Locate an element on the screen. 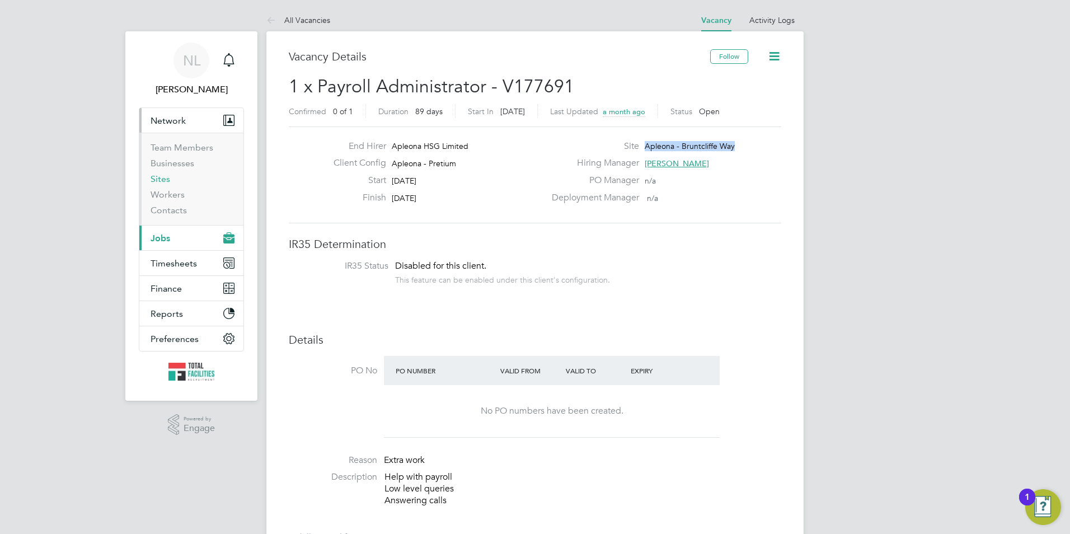  span: Engage is located at coordinates (199, 428).